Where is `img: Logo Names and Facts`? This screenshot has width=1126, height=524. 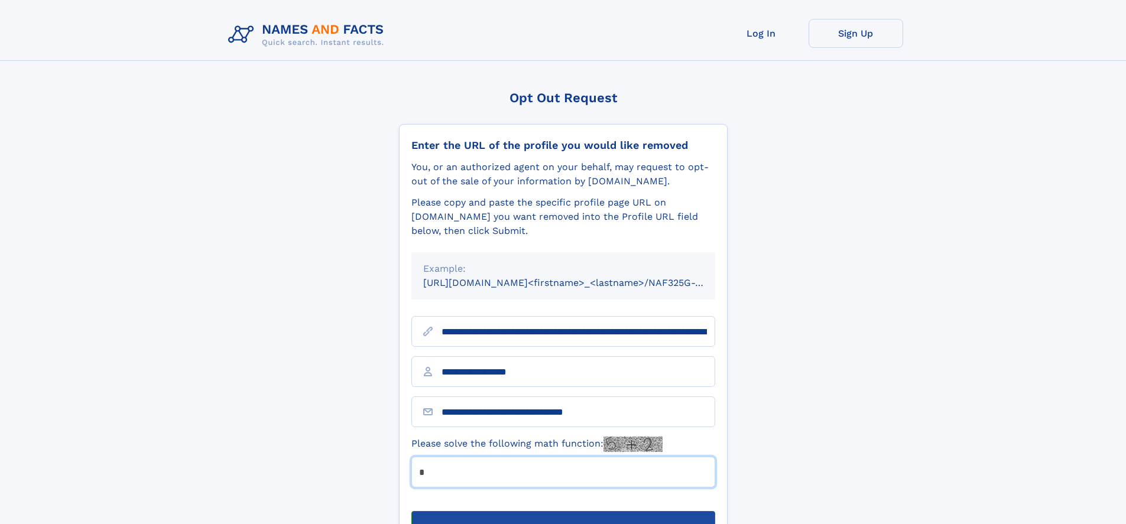 img: Logo Names and Facts is located at coordinates (308, 35).